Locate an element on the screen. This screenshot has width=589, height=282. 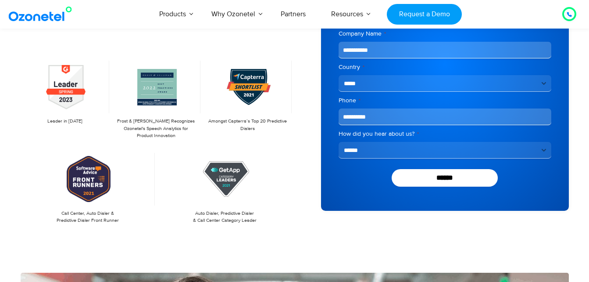
p: Amongst Capterra’s Top 20 Predictive Dialers is located at coordinates (248, 125).